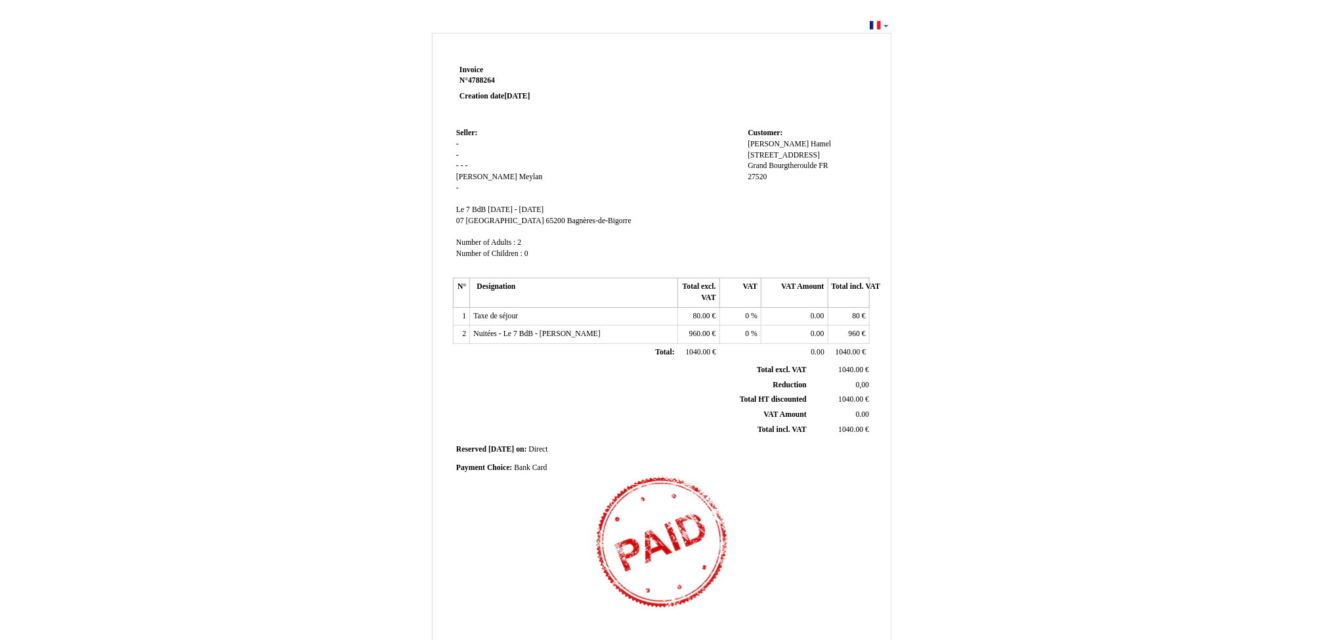 The image size is (1322, 640). I want to click on span: Direct, so click(538, 449).